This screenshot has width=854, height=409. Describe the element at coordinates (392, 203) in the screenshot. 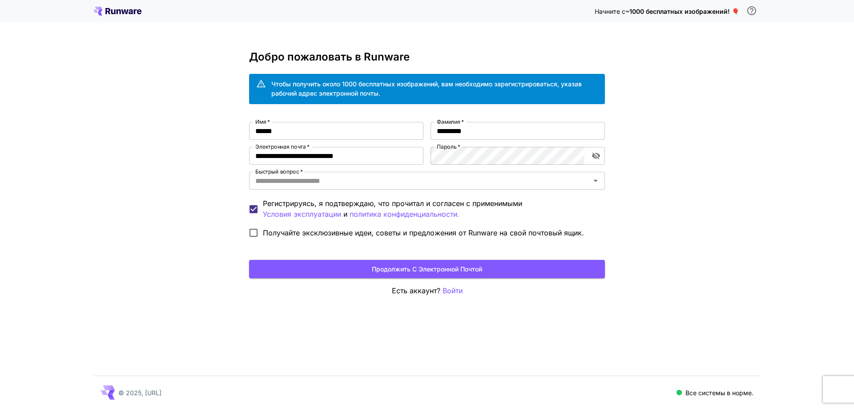

I see `font: Регистрируясь, я подтверждаю, что прочитал и согласен с применимыми` at that location.